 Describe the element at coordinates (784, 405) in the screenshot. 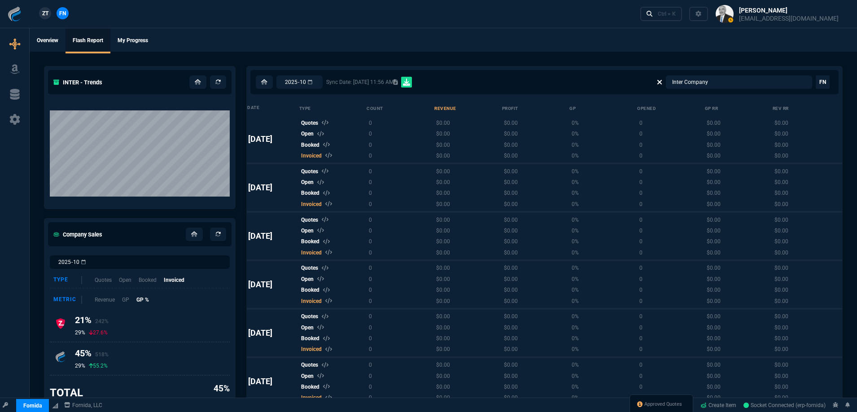

I see `span: Socket Connected (erp-fornida)` at that location.